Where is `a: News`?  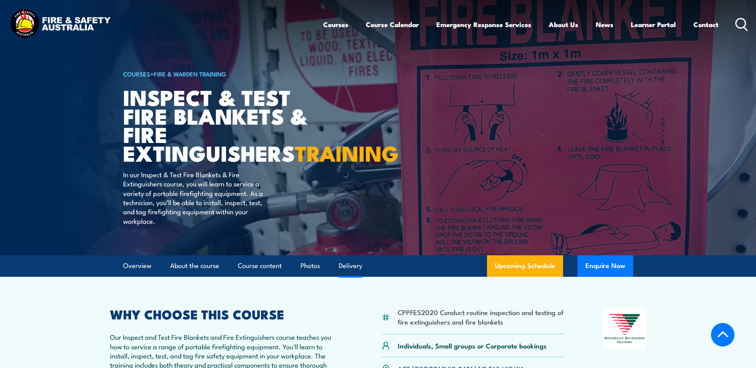 a: News is located at coordinates (605, 24).